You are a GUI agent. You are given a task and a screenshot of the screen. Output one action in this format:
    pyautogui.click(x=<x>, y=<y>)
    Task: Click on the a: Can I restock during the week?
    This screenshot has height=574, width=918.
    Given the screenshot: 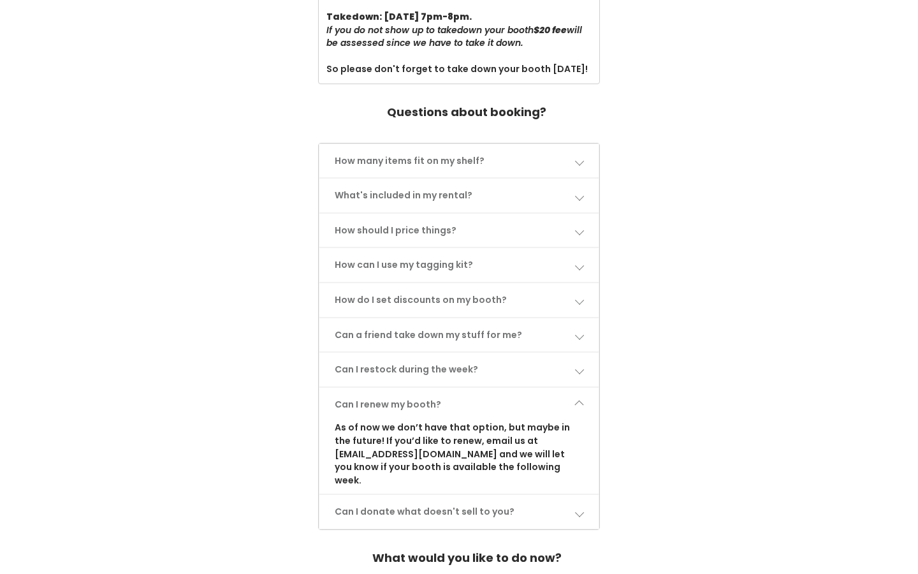 What is the action you would take?
    pyautogui.click(x=459, y=369)
    